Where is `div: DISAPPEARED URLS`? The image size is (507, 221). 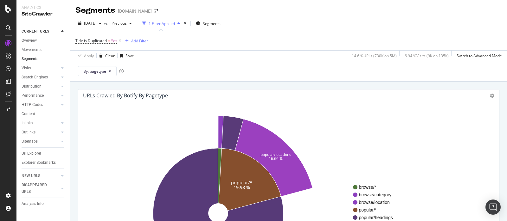
div: DISAPPEARED URLS is located at coordinates (37, 189).